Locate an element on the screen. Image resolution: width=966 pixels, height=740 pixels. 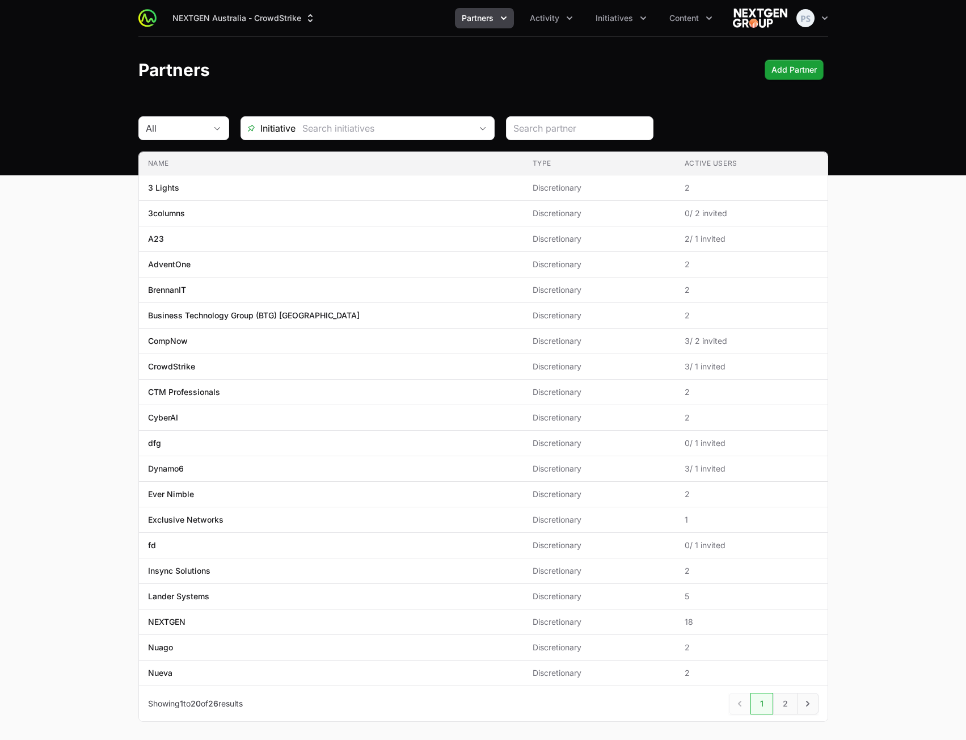
div: All is located at coordinates (176, 128).